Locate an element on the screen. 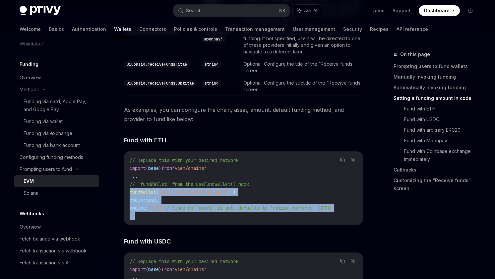  div: Prompting users to fund is located at coordinates (46, 169).